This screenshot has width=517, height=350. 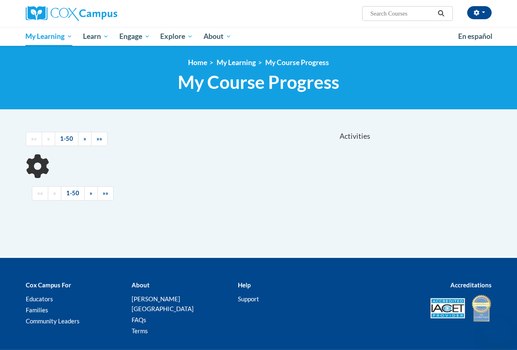 What do you see at coordinates (99, 13) in the screenshot?
I see `a: Cox Campus` at bounding box center [99, 13].